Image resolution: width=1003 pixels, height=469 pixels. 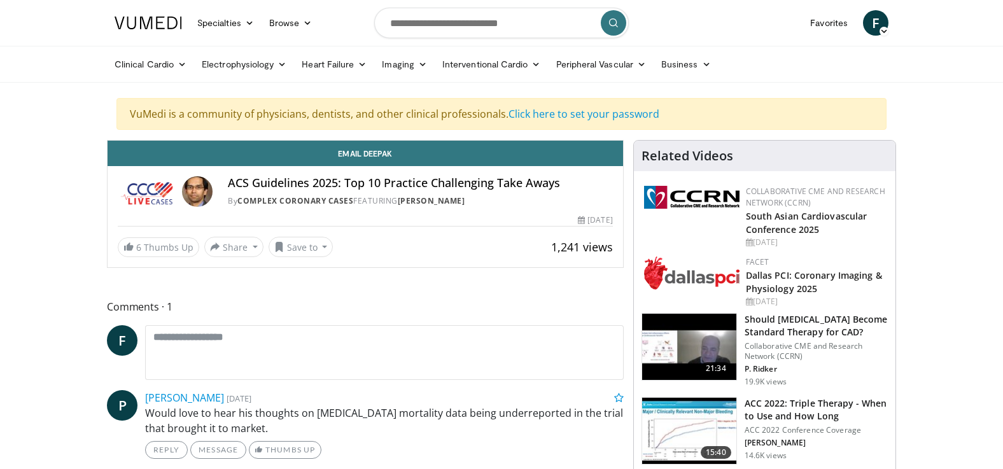 I want to click on h4: ACS Guidelines 2025: Top 10 Practice Challenging Take Aways, so click(x=420, y=183).